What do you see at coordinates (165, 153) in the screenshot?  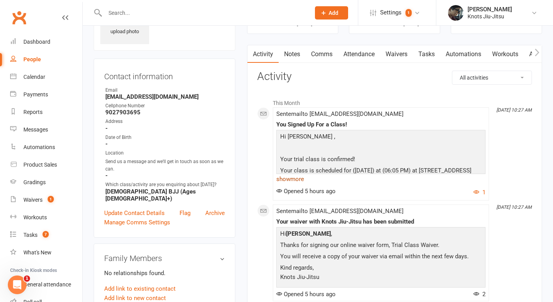 I see `div: Location` at bounding box center [165, 153].